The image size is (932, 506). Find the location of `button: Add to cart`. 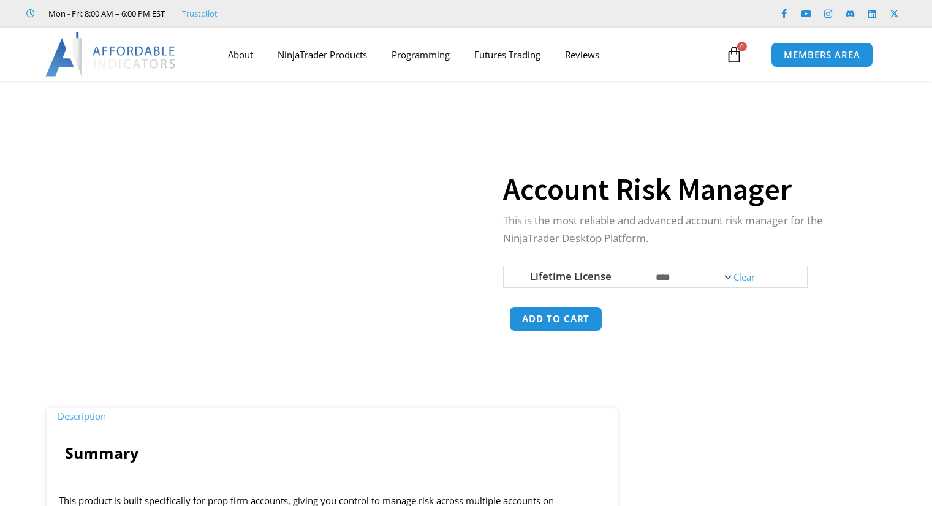

button: Add to cart is located at coordinates (556, 319).